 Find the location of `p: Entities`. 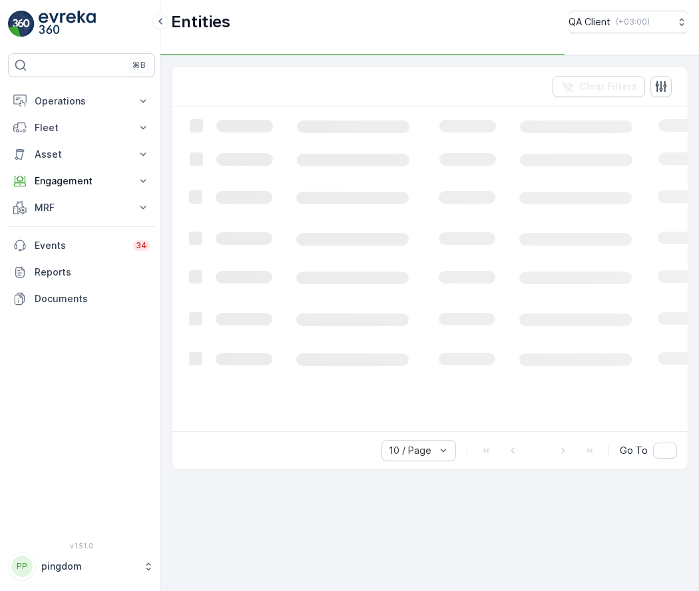

p: Entities is located at coordinates (200, 22).